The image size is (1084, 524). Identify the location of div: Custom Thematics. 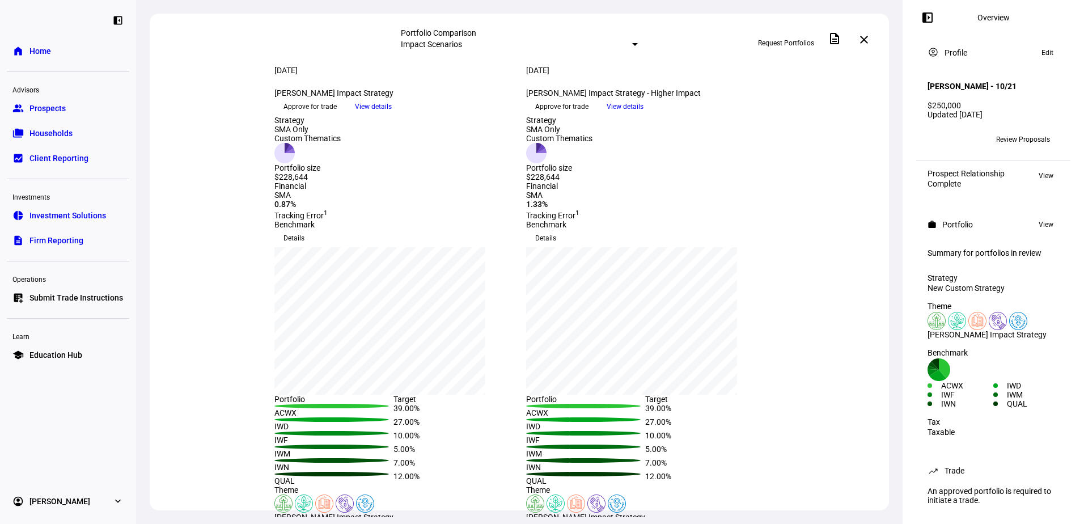
(307, 138).